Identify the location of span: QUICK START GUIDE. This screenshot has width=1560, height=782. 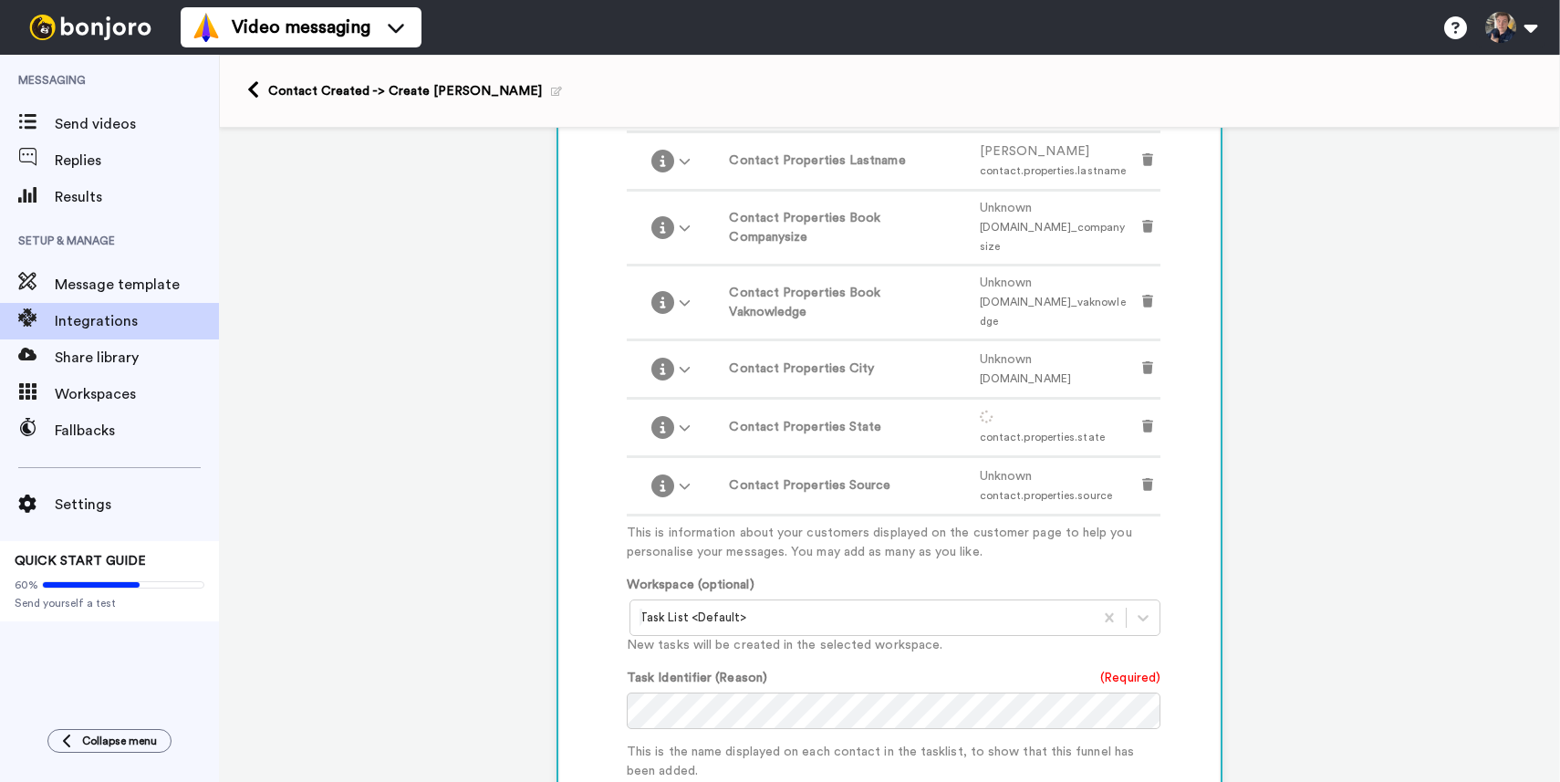
(80, 561).